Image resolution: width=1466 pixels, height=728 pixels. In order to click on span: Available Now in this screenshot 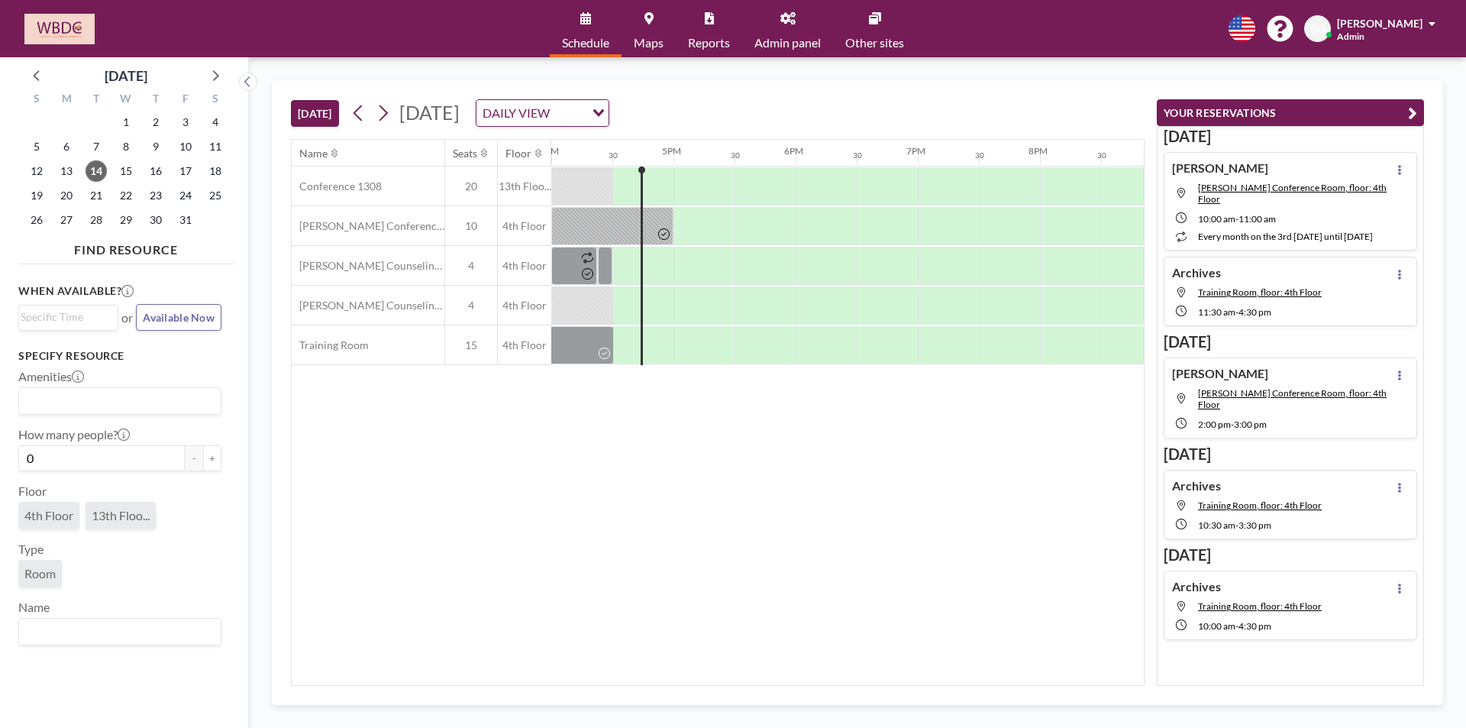, I will do `click(179, 317)`.